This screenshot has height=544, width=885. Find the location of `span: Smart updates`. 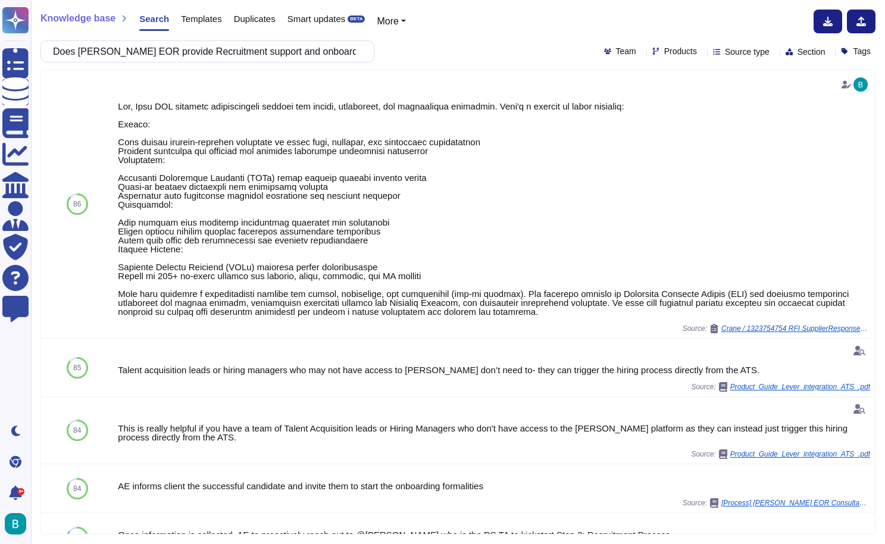

span: Smart updates is located at coordinates (317, 18).